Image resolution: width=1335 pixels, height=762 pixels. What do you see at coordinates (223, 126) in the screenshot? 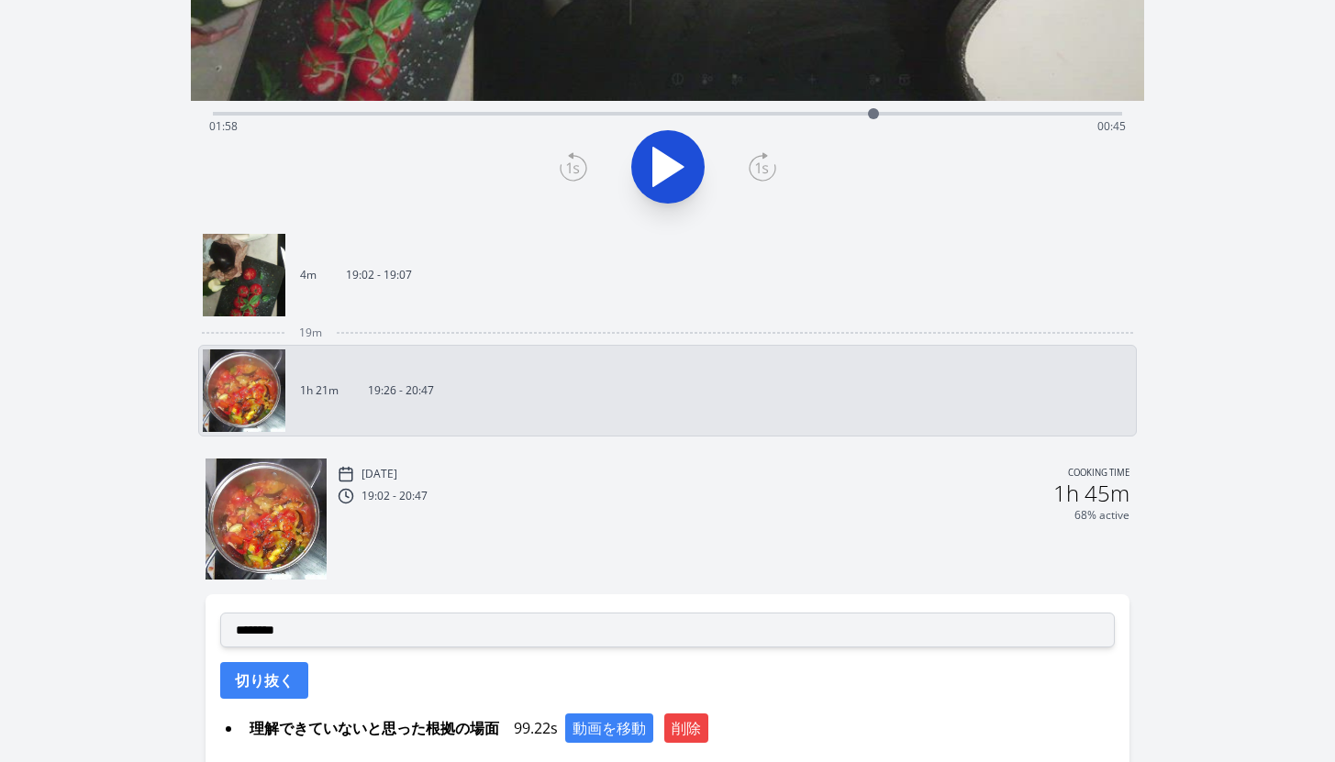
I see `span: 01:58` at bounding box center [223, 126].